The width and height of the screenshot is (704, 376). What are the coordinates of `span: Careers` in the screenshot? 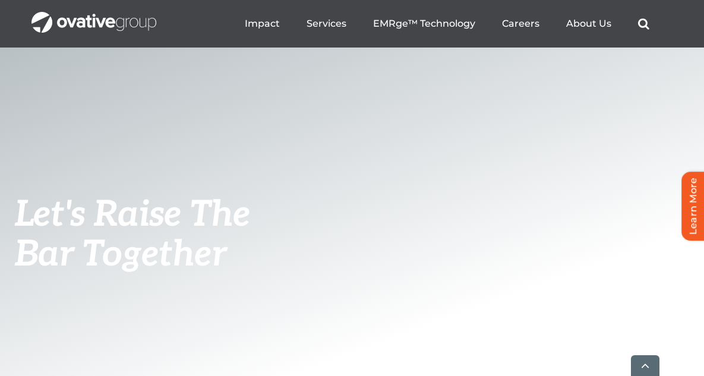 It's located at (521, 24).